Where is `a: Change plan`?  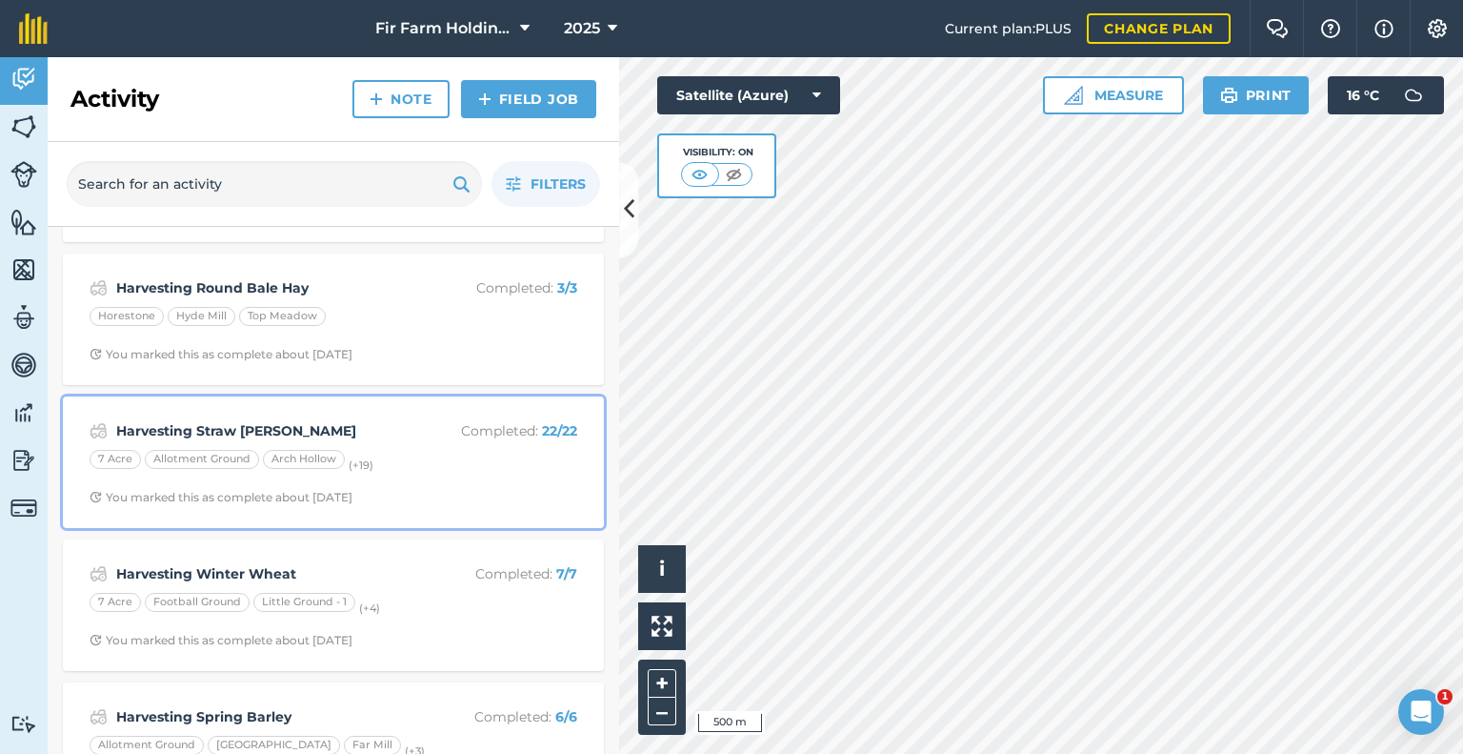
a: Change plan is located at coordinates (1159, 29).